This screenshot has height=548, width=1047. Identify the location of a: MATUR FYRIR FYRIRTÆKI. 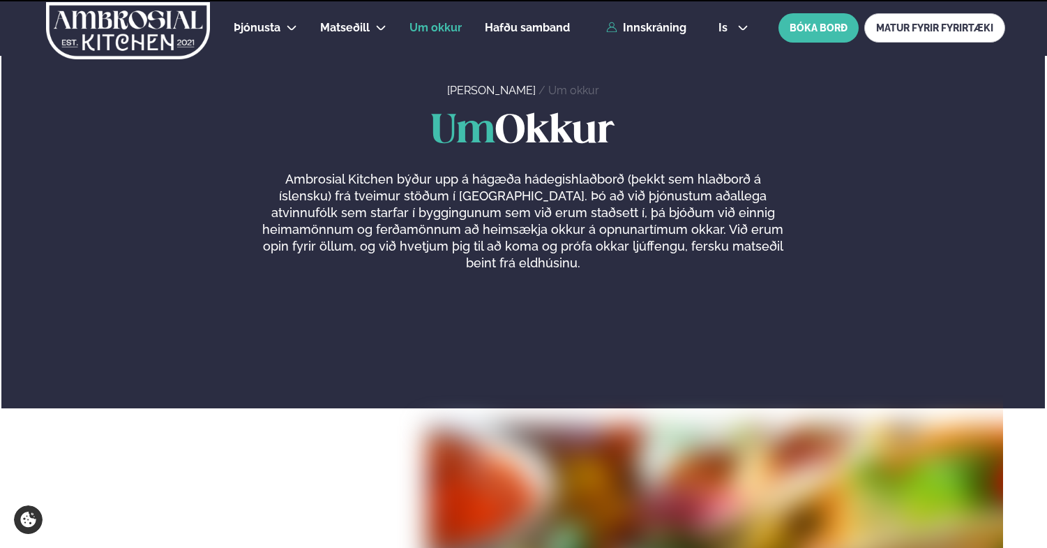
(935, 28).